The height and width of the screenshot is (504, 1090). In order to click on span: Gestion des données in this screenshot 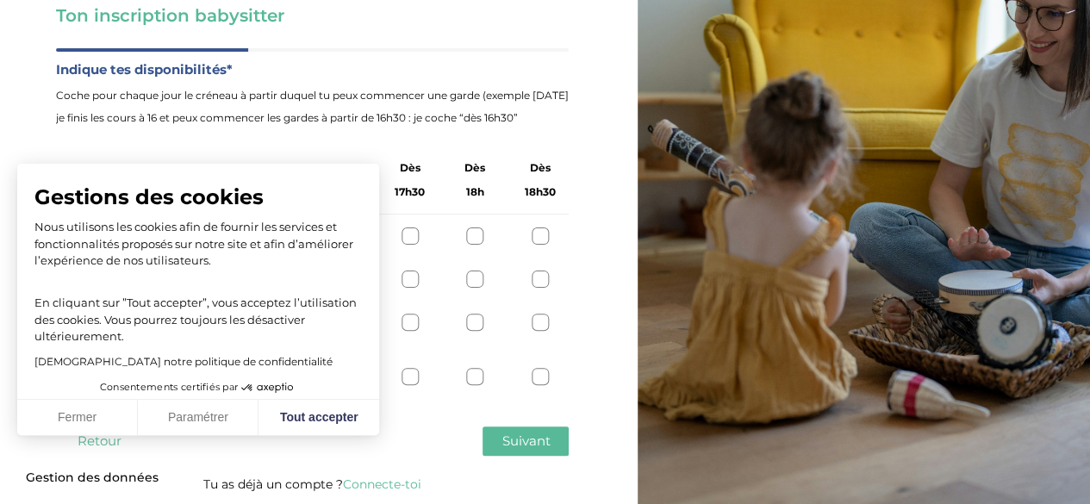, I will do `click(92, 478)`.